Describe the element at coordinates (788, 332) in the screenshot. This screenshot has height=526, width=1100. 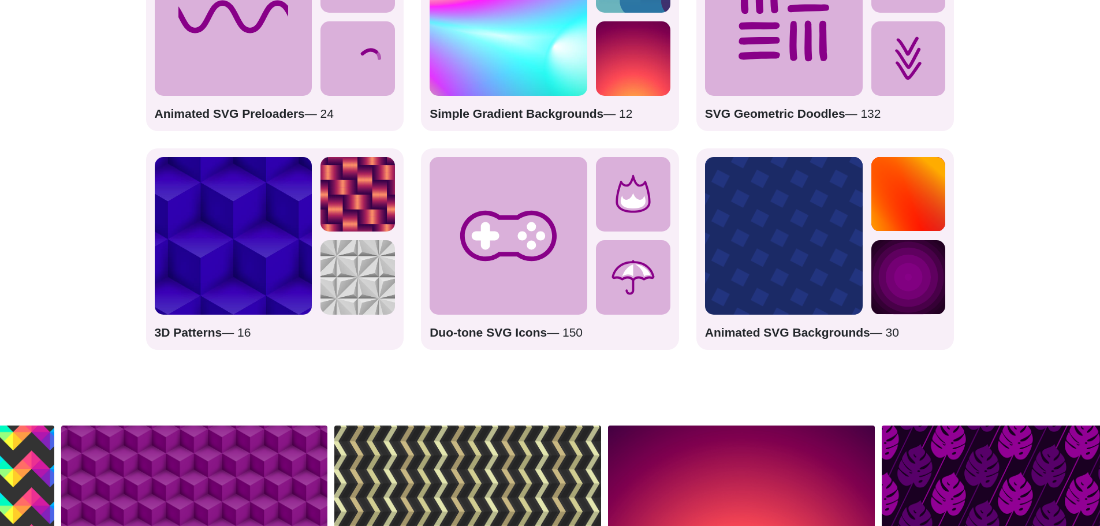
I see `strong: Animated SVG Backgrounds` at that location.